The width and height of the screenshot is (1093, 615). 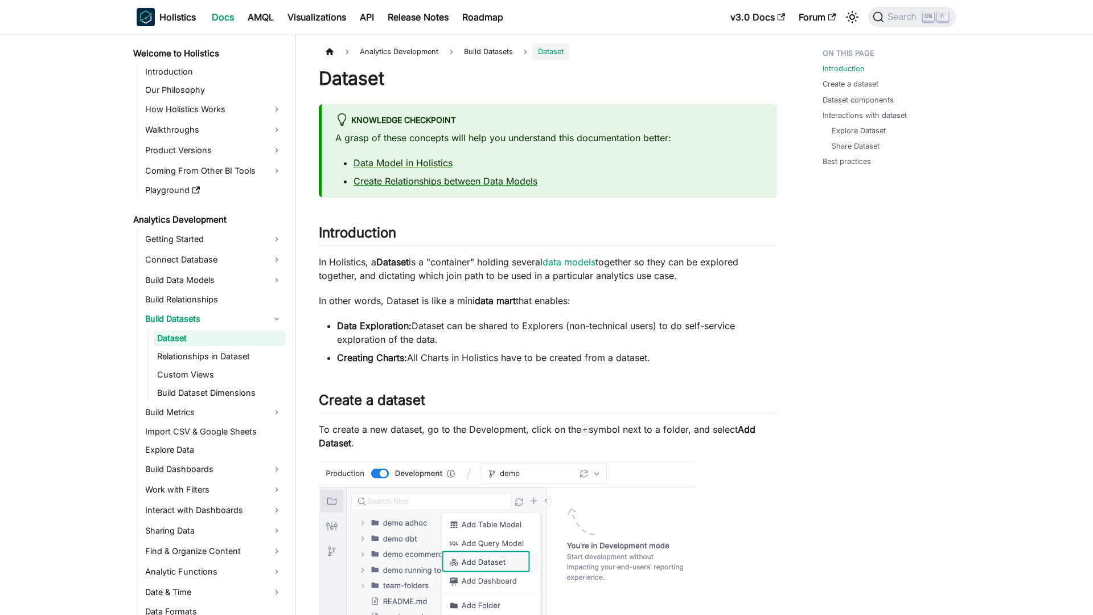 What do you see at coordinates (817, 17) in the screenshot?
I see `a: Forum` at bounding box center [817, 17].